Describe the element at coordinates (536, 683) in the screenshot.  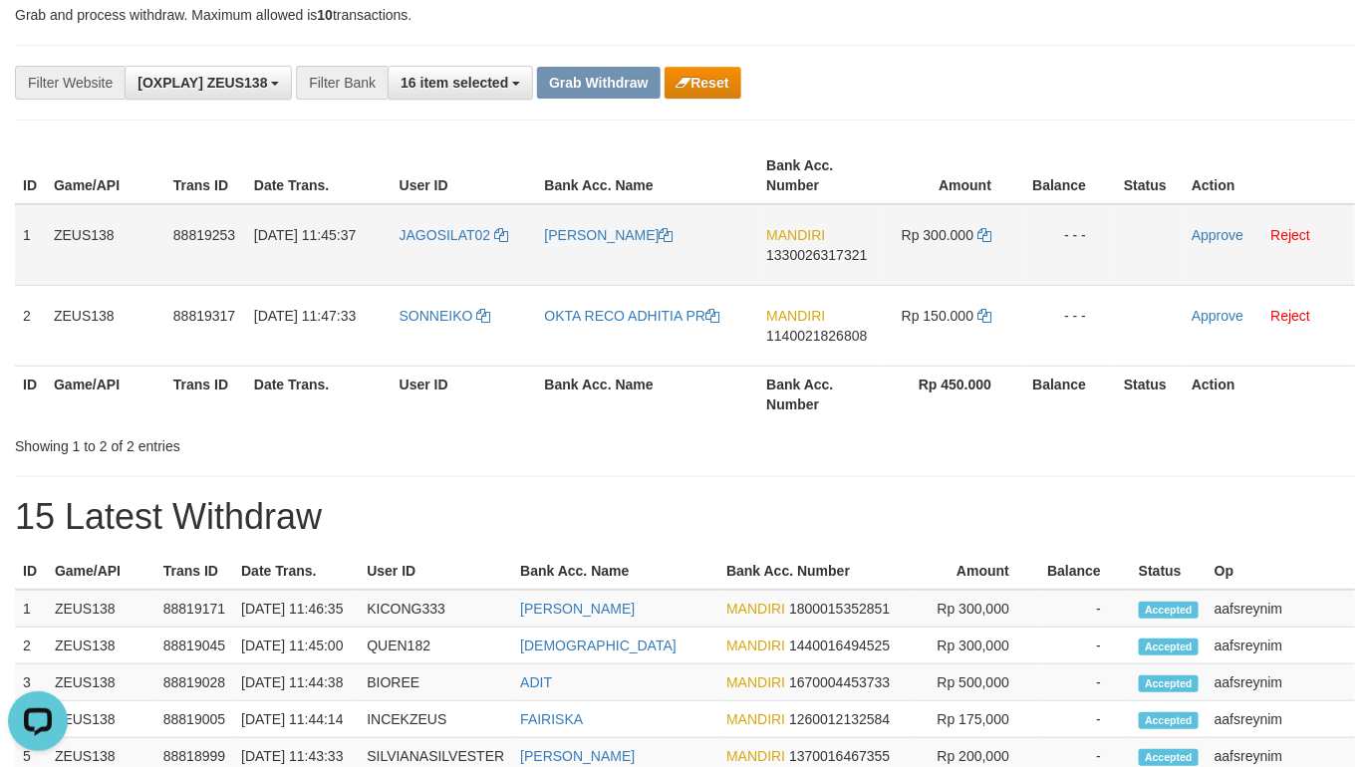
I see `a: ADIT` at that location.